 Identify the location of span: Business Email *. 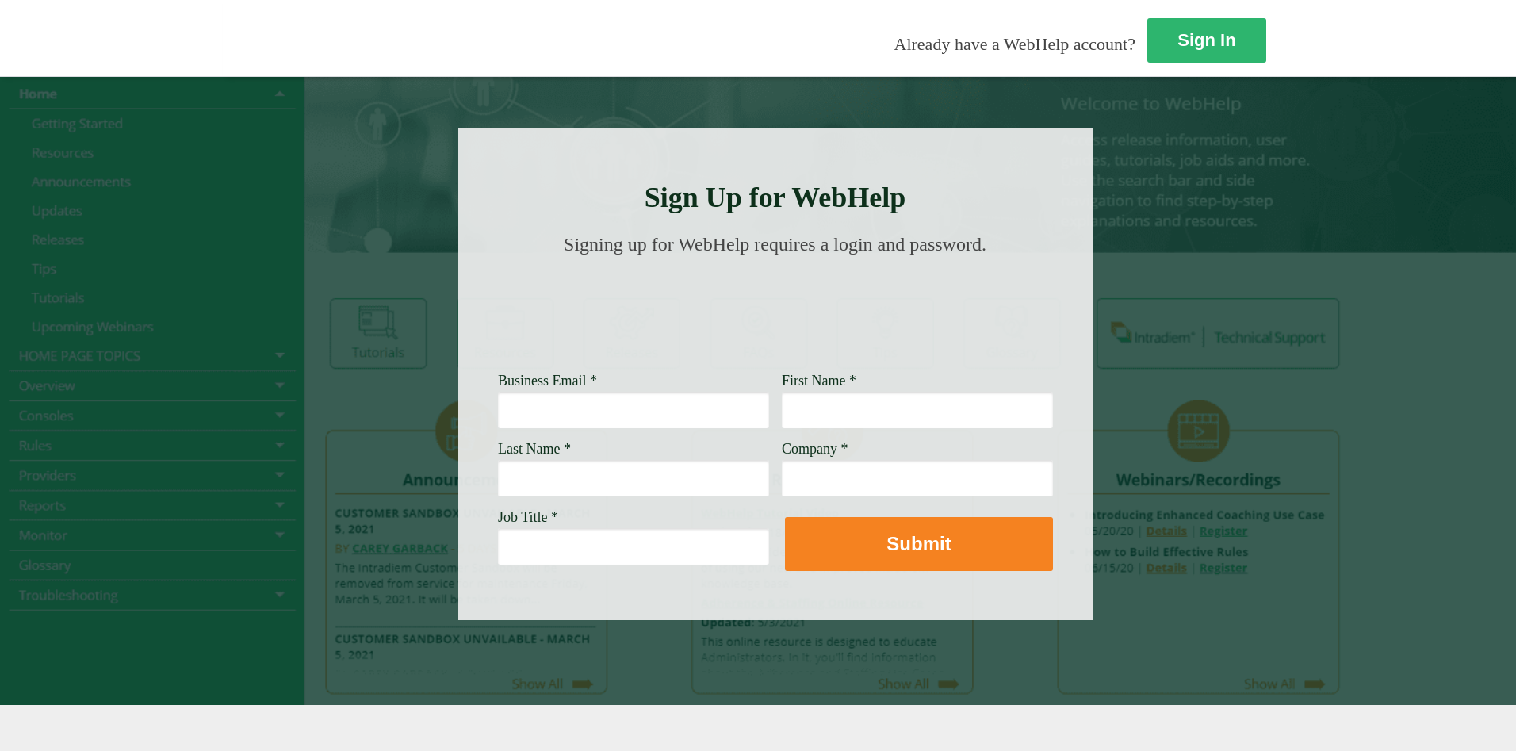
(547, 381).